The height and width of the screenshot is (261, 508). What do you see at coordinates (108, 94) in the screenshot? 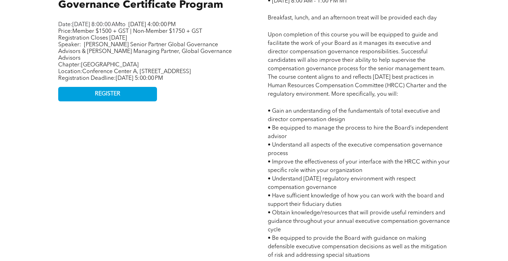
I see `span: REGISTER` at bounding box center [108, 94].